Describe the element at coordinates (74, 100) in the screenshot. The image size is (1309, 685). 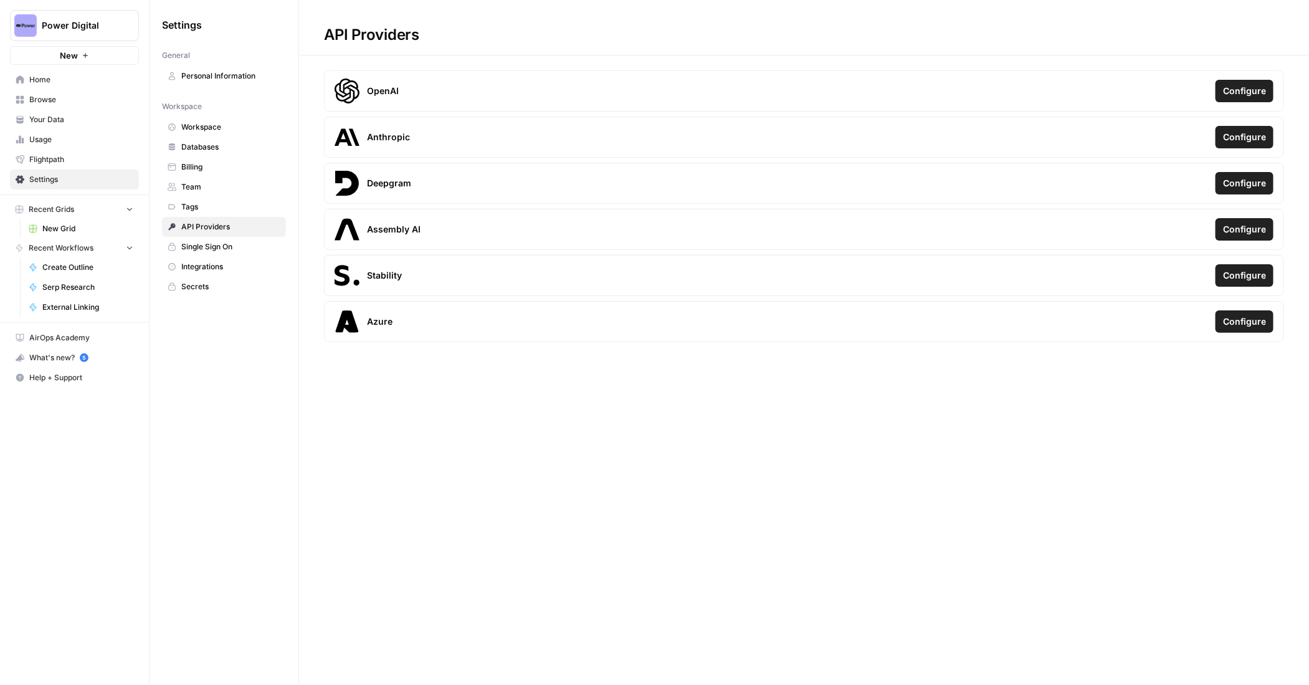
I see `a: Browse` at that location.